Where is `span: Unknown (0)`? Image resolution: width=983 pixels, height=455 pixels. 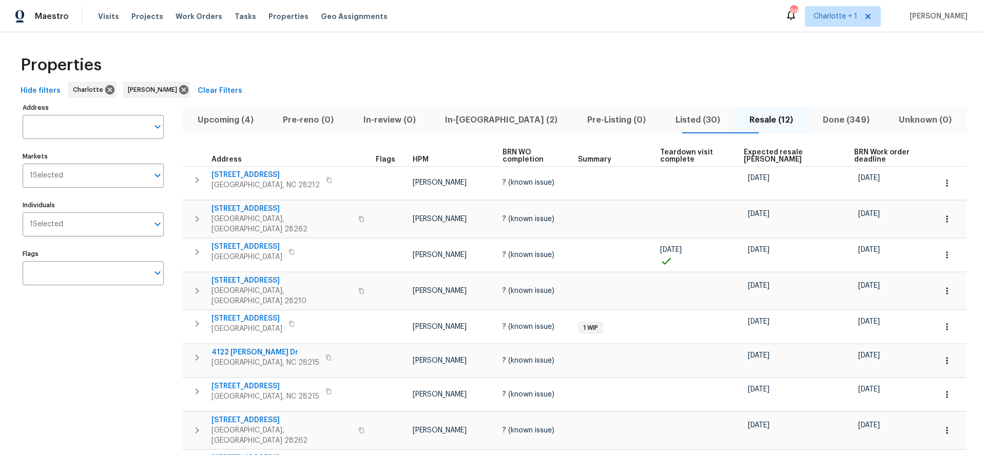 span: Unknown (0) is located at coordinates (926, 120).